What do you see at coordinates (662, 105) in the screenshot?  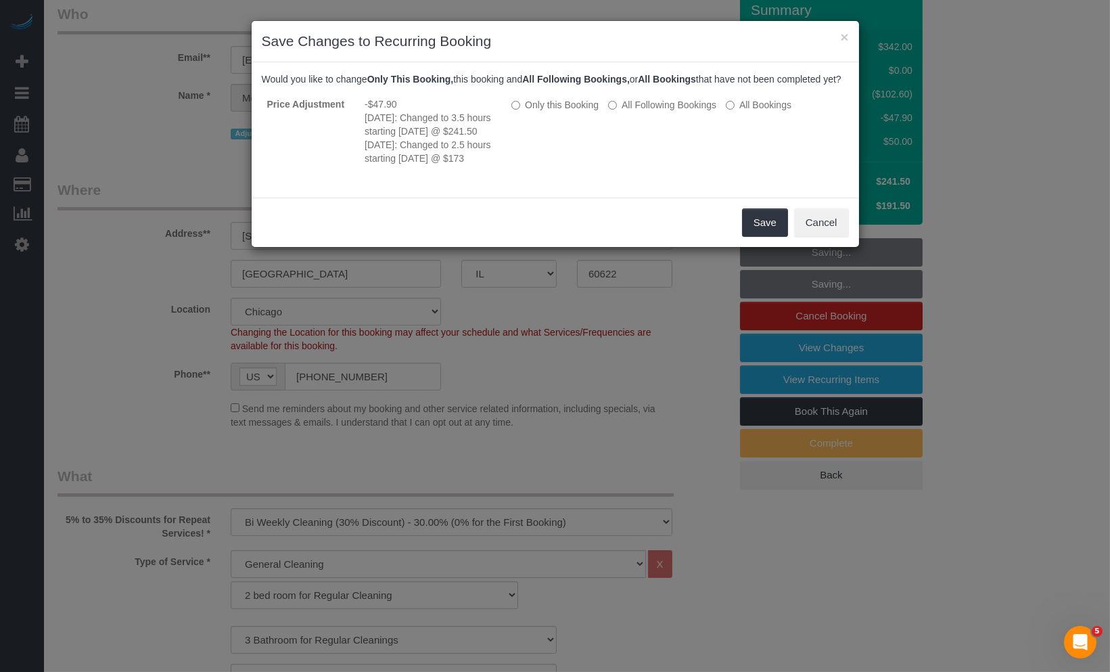 I see `label: This and all the bookings after it will be changed.` at bounding box center [662, 105].